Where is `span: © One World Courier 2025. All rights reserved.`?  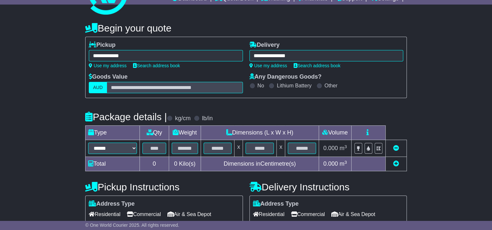 span: © One World Courier 2025. All rights reserved. is located at coordinates (132, 226).